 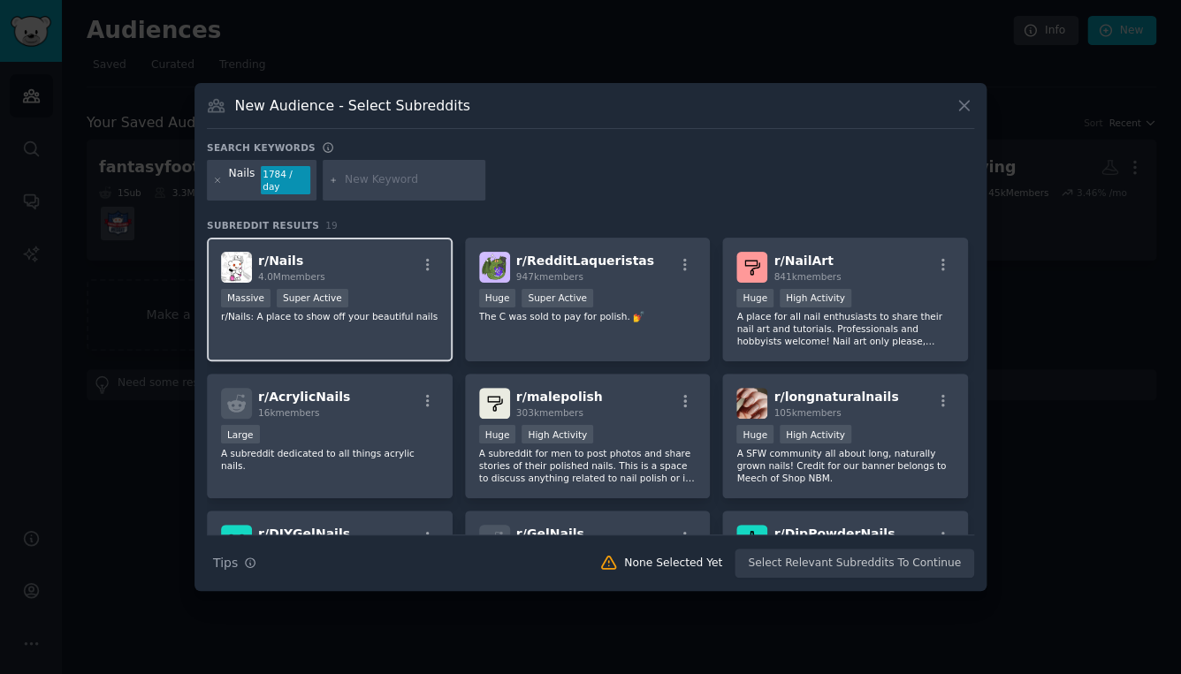 What do you see at coordinates (550, 413) in the screenshot?
I see `span: 303k members` at bounding box center [550, 413].